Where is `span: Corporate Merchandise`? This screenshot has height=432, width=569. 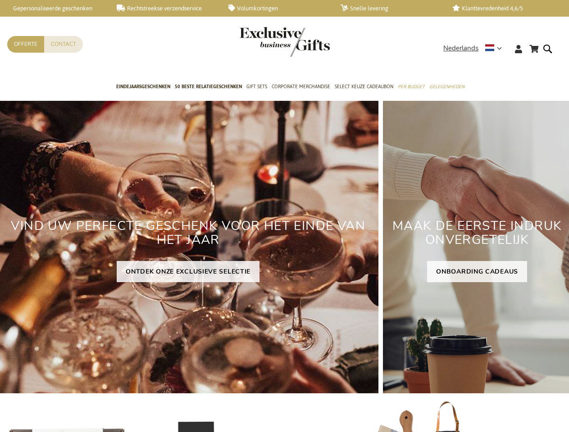
span: Corporate Merchandise is located at coordinates (301, 86).